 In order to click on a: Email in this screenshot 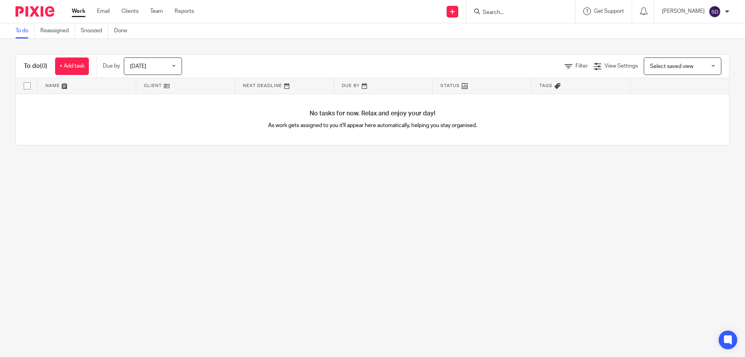, I will do `click(103, 11)`.